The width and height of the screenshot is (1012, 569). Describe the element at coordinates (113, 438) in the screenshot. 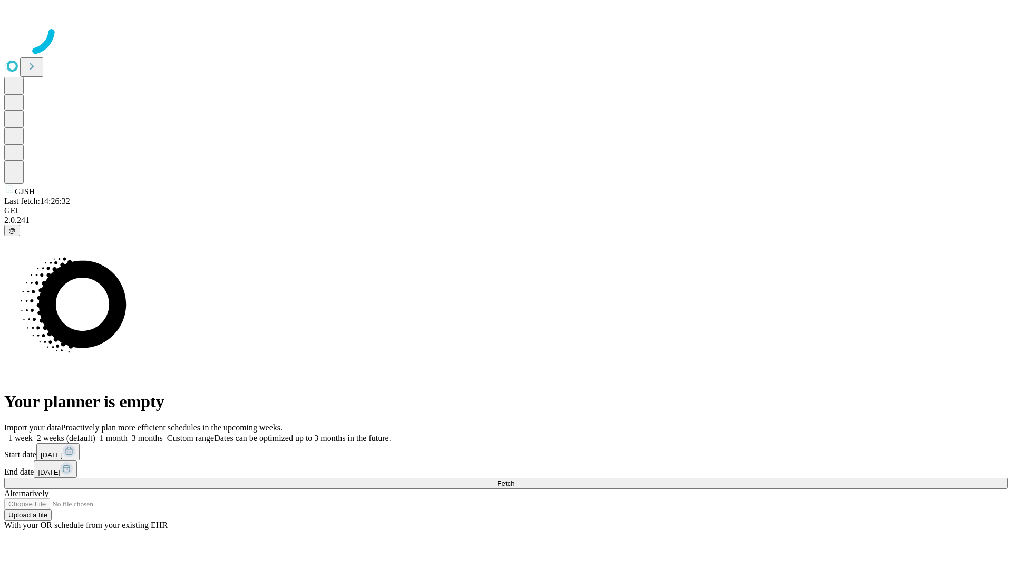

I see `span: 1 month` at that location.